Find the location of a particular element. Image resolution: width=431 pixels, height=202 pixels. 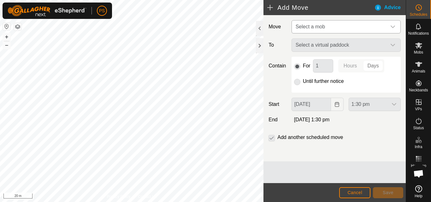

label: Move is located at coordinates (277, 27).